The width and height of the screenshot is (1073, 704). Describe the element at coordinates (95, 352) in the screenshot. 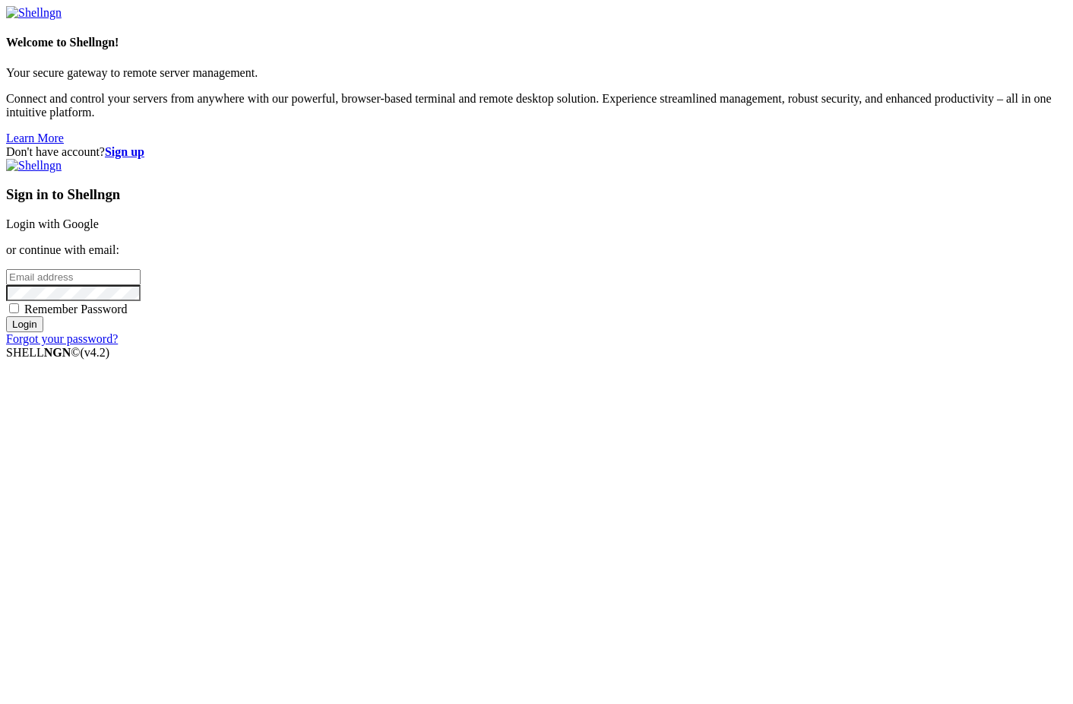

I see `span: 4.2.0` at that location.